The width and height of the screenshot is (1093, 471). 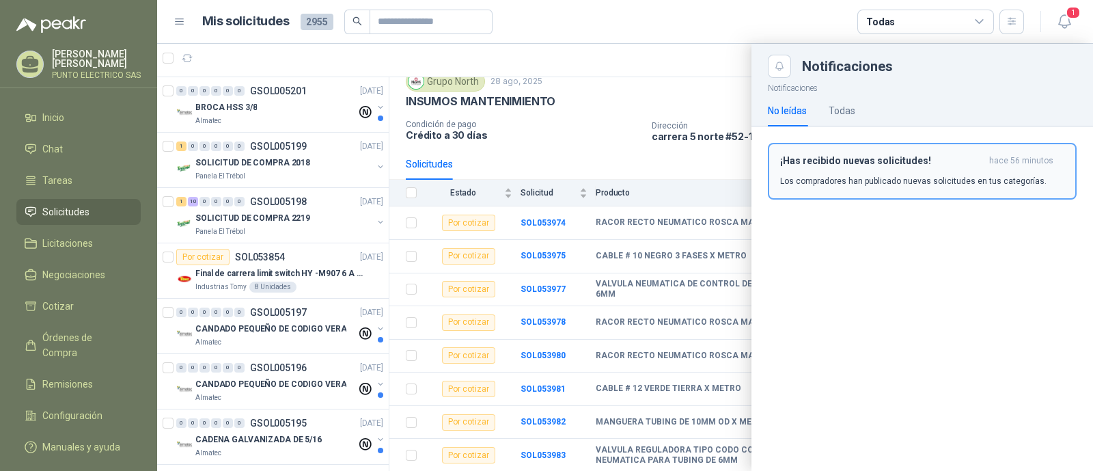 What do you see at coordinates (779, 66) in the screenshot?
I see `button: Close` at bounding box center [779, 66].